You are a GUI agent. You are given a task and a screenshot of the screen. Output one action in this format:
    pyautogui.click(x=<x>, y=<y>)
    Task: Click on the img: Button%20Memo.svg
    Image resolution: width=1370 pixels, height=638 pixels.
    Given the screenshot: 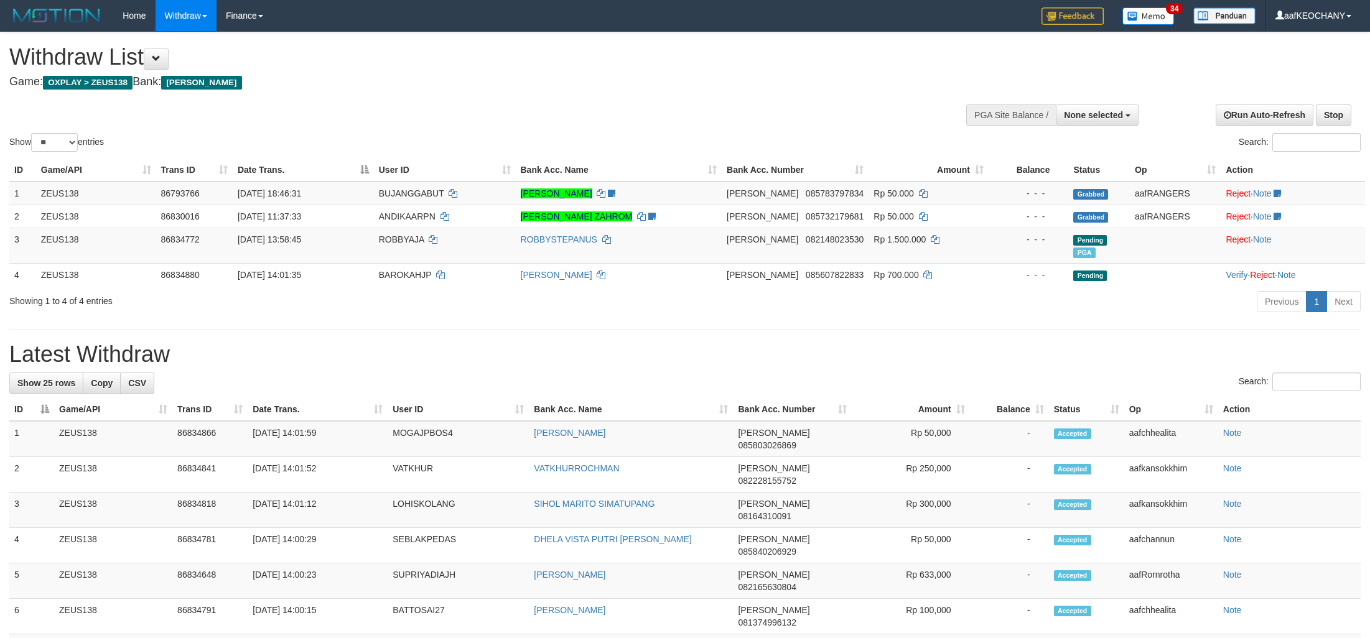 What is the action you would take?
    pyautogui.click(x=1149, y=16)
    